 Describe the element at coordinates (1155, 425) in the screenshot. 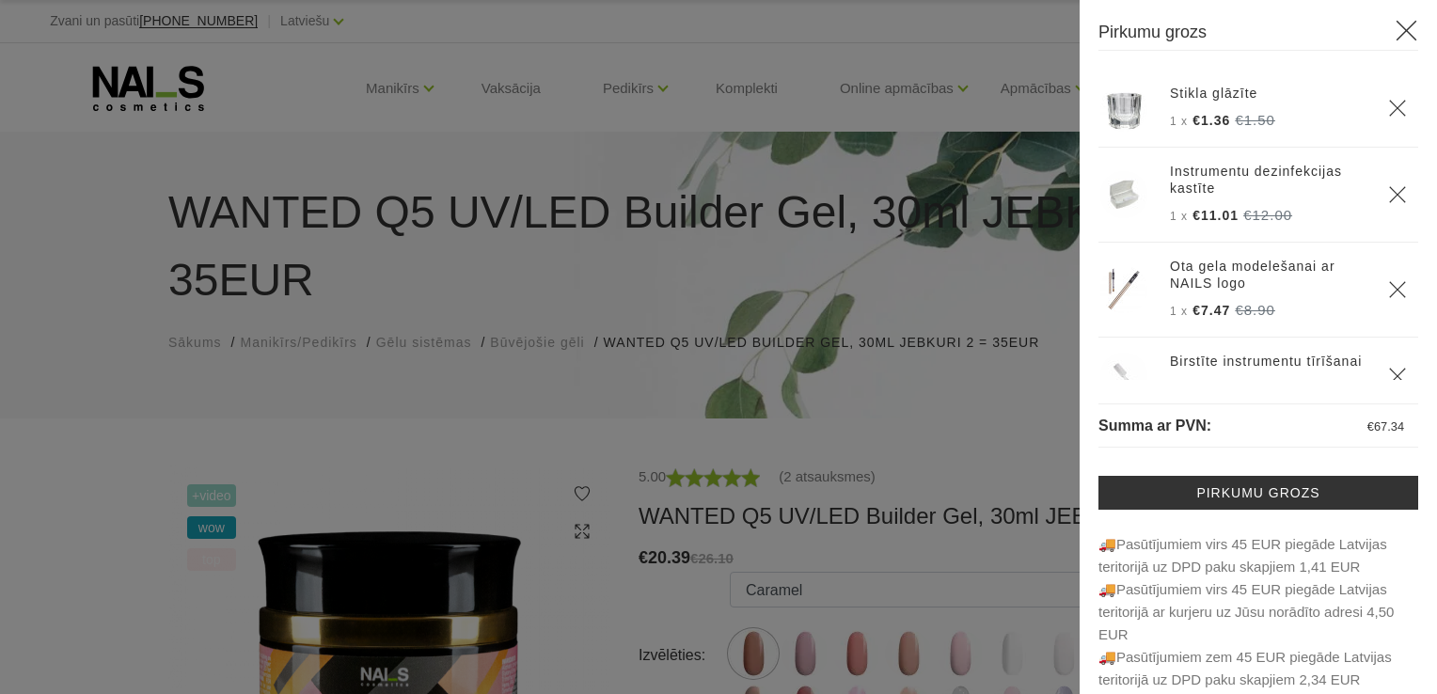

I see `span: Summa ar PVN:` at that location.